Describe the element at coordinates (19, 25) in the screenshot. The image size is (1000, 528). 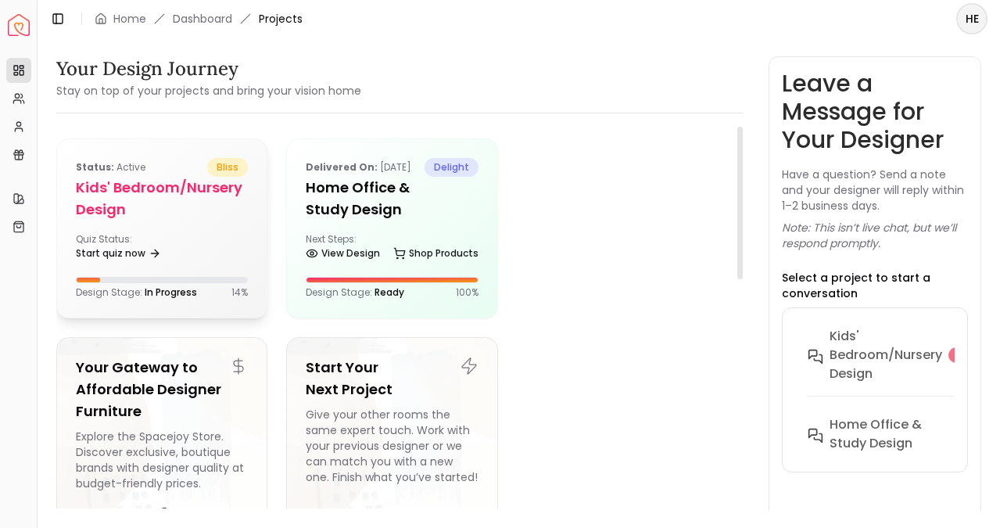
I see `img: Spacejoy Logo` at that location.